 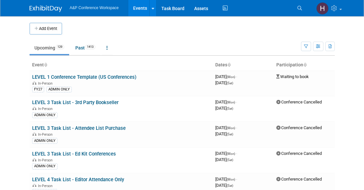 I want to click on a: Upcoming129, so click(x=49, y=48).